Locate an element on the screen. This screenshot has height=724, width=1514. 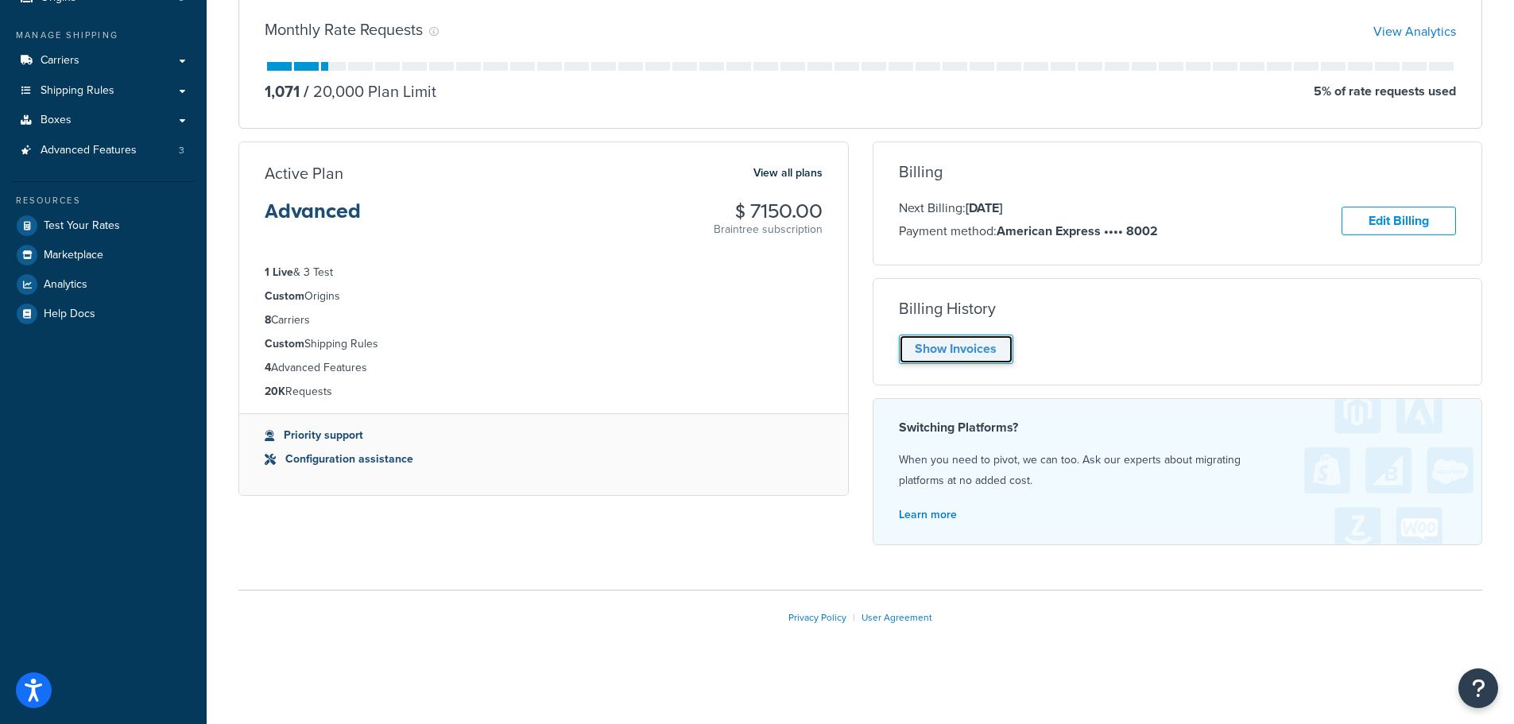
a: View Analytics is located at coordinates (1414, 31).